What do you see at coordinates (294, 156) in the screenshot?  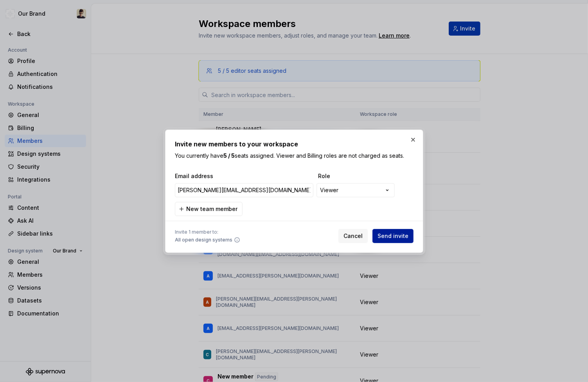 I see `p: You currently have seats assigned. Viewer and Billing roles are not charged as seats.` at bounding box center [294, 156].